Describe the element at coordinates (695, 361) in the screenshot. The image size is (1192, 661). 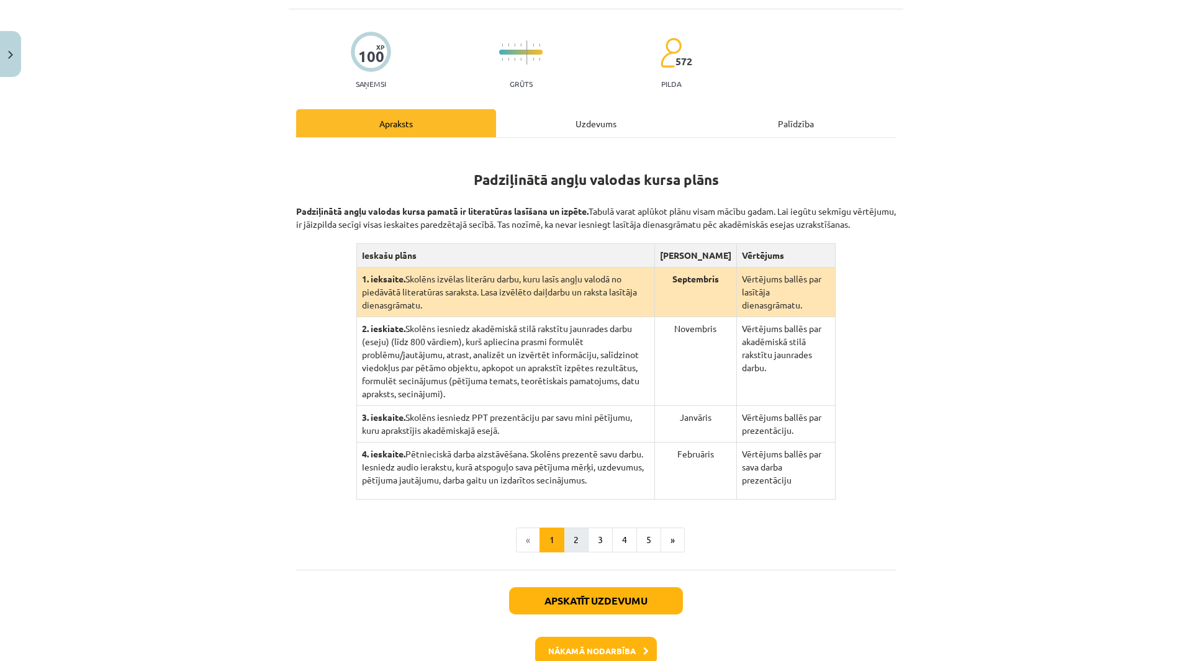
I see `td: Novembris` at that location.